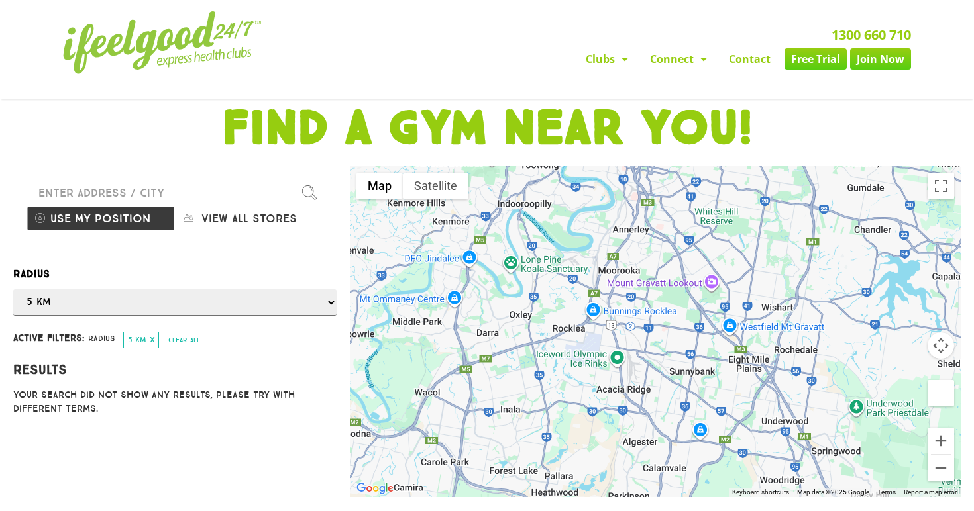 This screenshot has height=511, width=974. What do you see at coordinates (375, 489) in the screenshot?
I see `a: Click to see this area on Google Maps` at bounding box center [375, 489].